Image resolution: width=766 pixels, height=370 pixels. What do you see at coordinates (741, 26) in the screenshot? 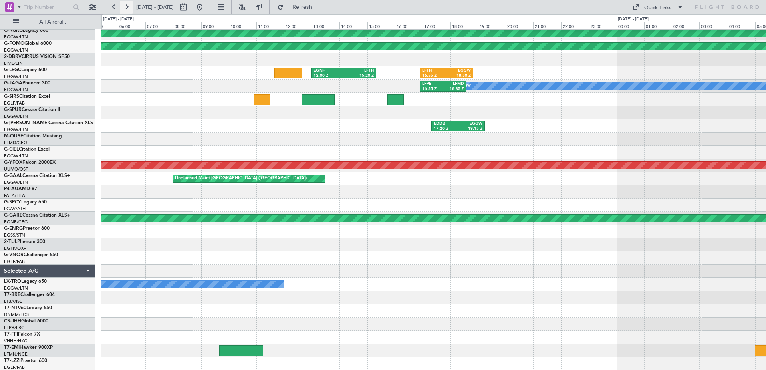
I see `div: 04:00` at bounding box center [741, 26].